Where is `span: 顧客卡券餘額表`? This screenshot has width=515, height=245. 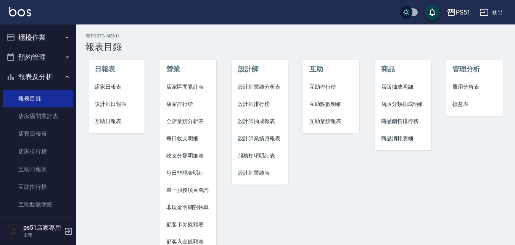
span: 顧客卡券餘額表 is located at coordinates (188, 224).